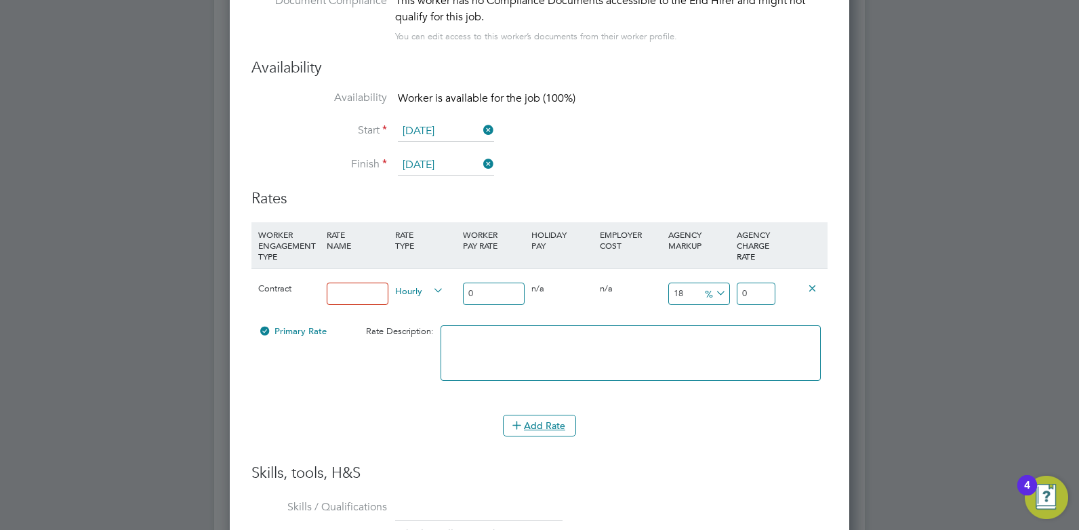 The image size is (1079, 530). What do you see at coordinates (536, 37) in the screenshot?
I see `div: You can edit access to this worker’s documents from their worker profile.` at bounding box center [536, 37].